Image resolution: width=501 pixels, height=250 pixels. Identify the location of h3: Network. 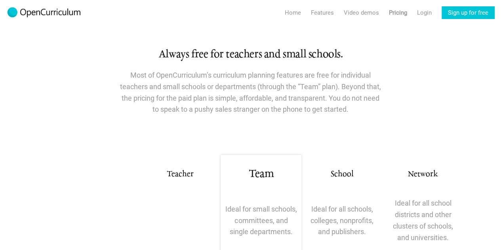
(423, 174).